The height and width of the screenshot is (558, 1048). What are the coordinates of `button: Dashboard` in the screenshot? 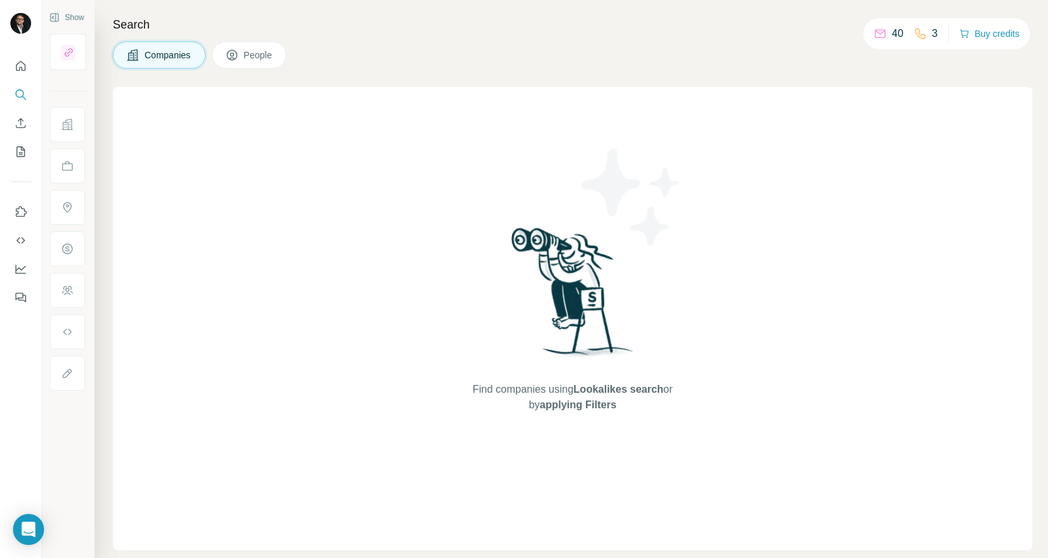 It's located at (21, 269).